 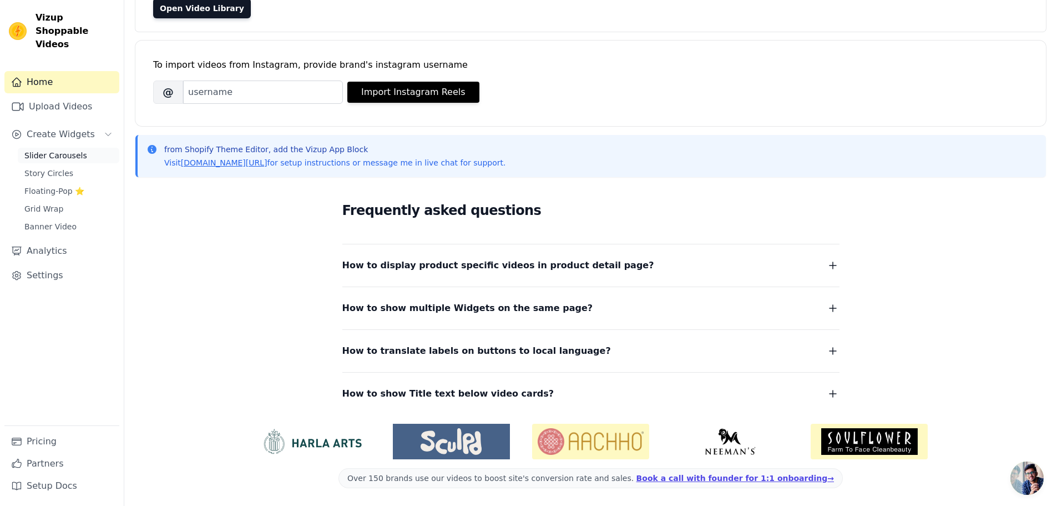 What do you see at coordinates (1027, 478) in the screenshot?
I see `div: Ouvrir le chat` at bounding box center [1027, 478].